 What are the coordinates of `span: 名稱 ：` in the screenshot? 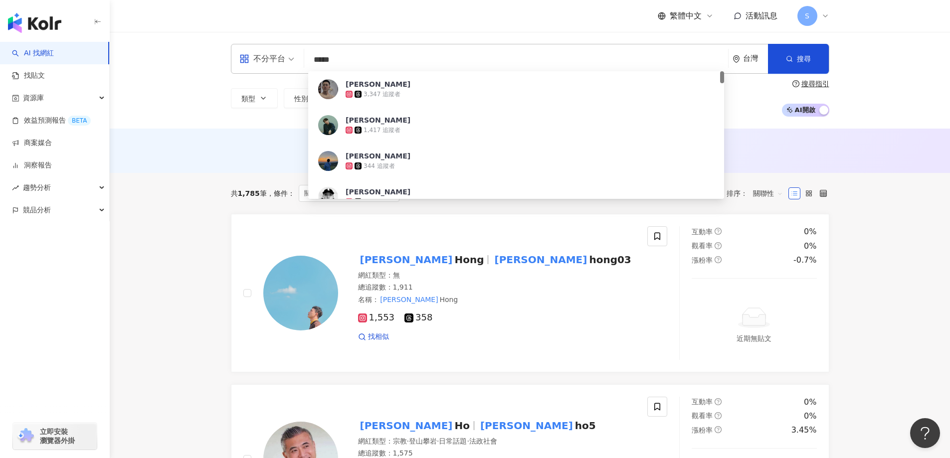 It's located at (408, 300).